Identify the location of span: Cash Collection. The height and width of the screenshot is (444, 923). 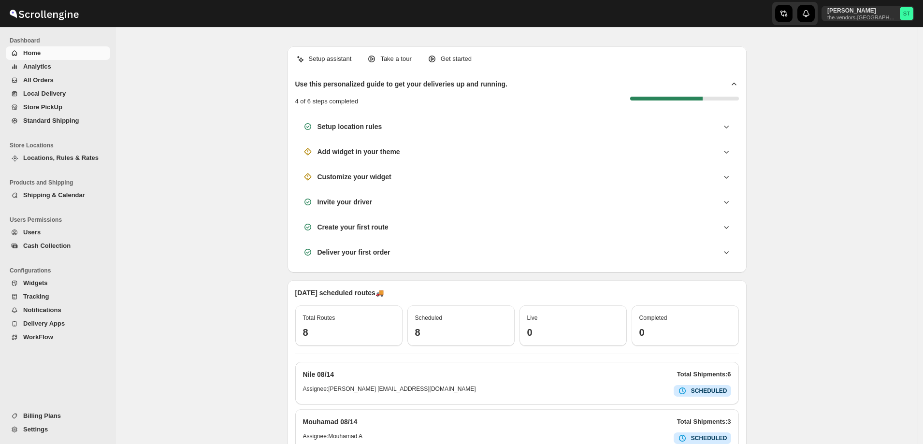
(47, 245).